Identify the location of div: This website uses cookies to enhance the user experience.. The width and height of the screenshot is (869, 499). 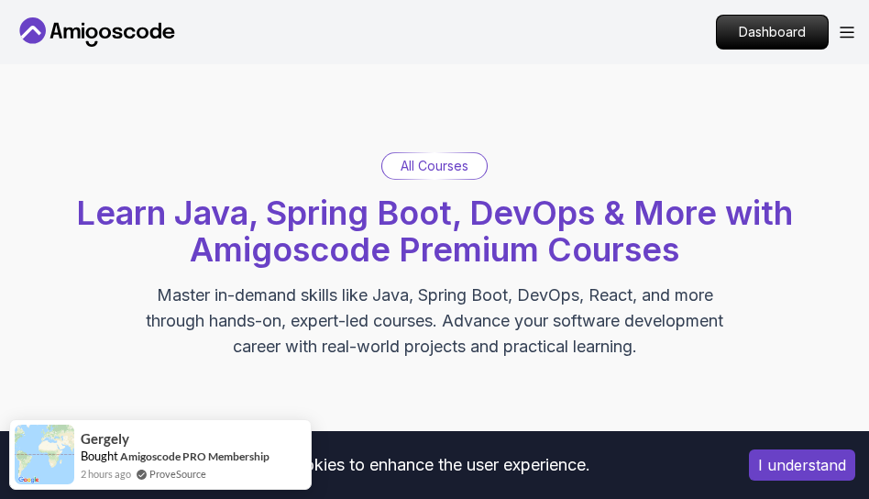
(368, 465).